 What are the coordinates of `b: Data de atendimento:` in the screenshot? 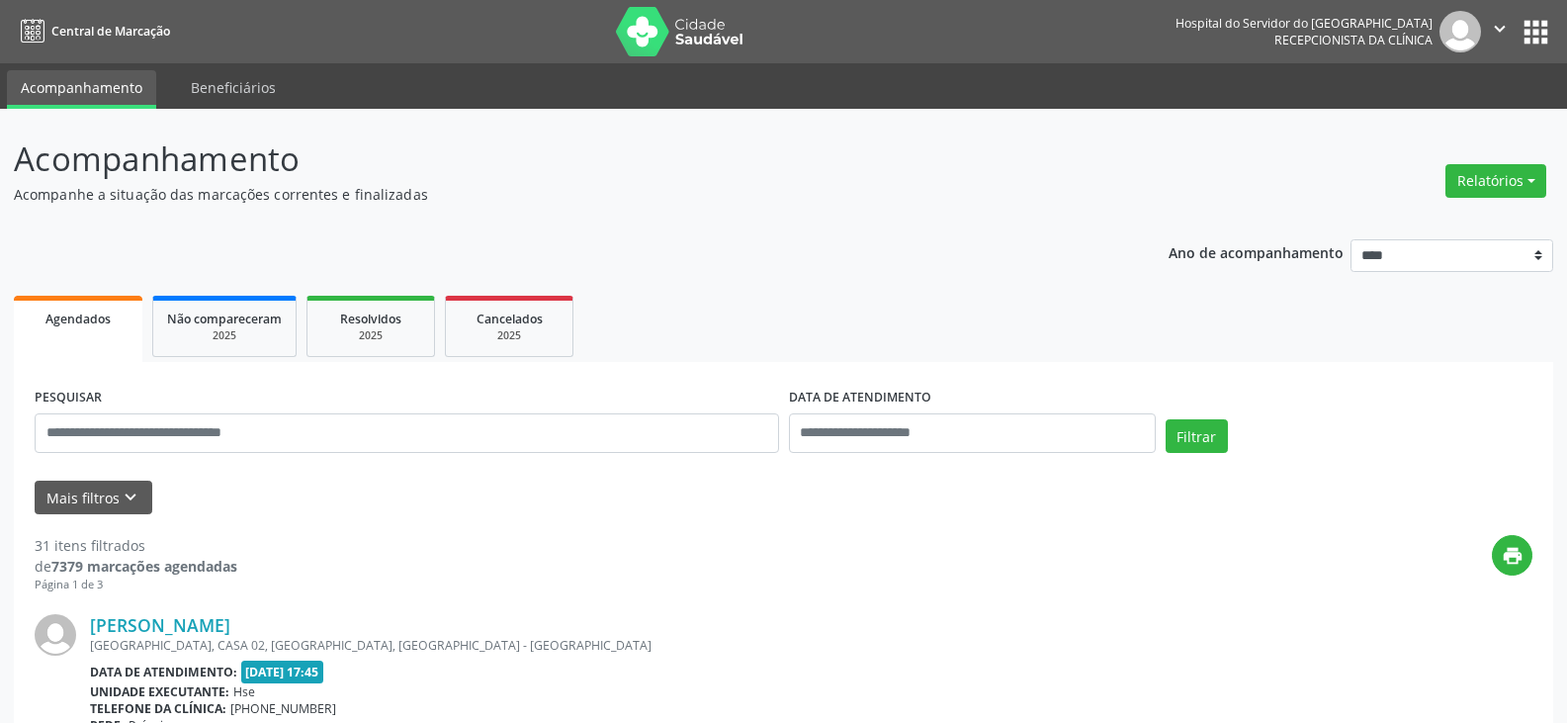 It's located at (163, 671).